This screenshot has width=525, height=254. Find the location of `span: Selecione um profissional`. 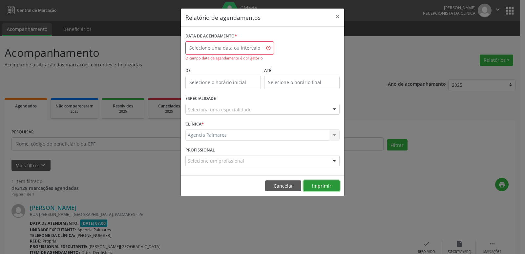

span: Selecione um profissional is located at coordinates (216, 161).